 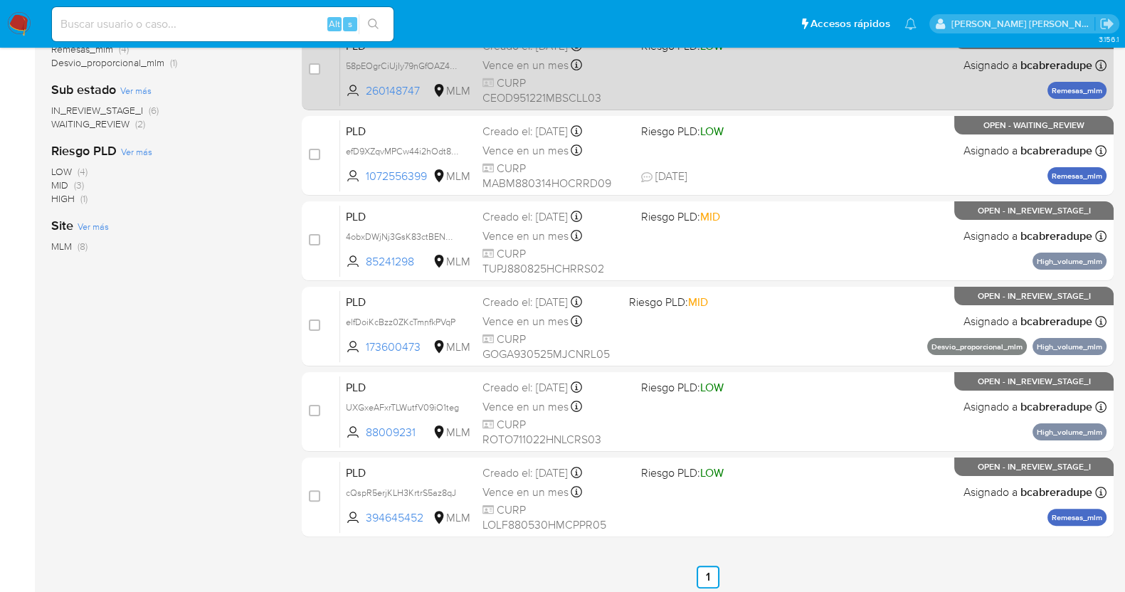 What do you see at coordinates (1108, 39) in the screenshot?
I see `span: 3.156.1` at bounding box center [1108, 39].